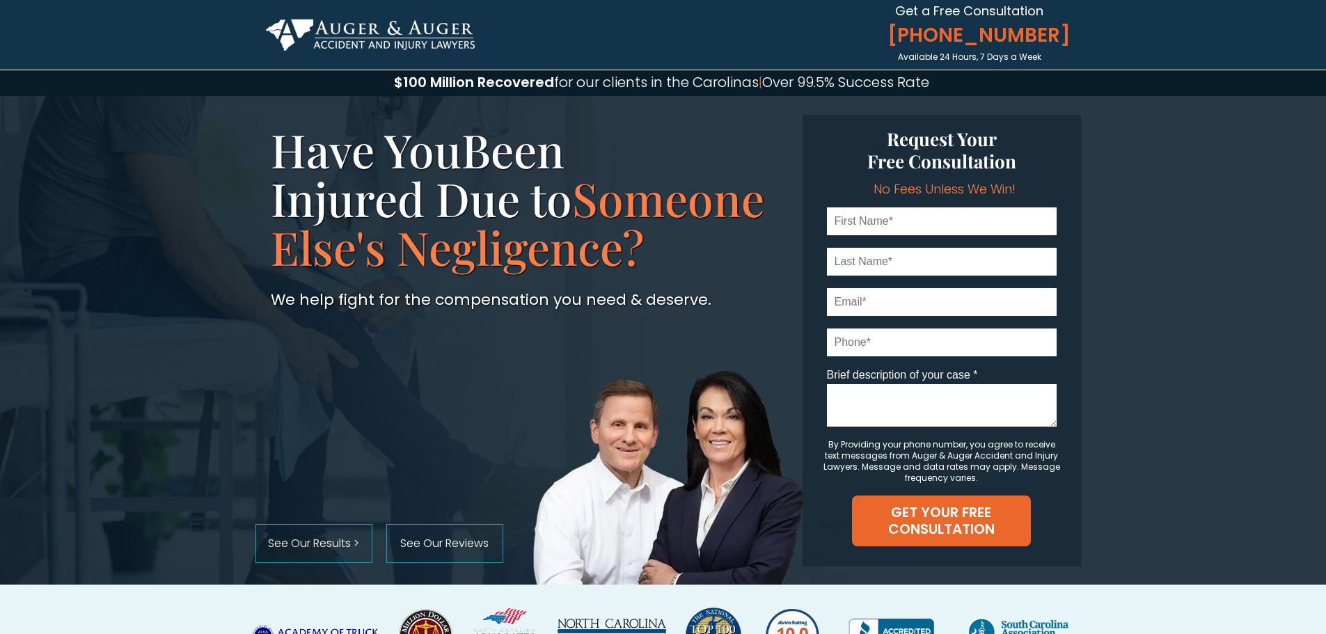 This screenshot has width=1326, height=634. Describe the element at coordinates (969, 10) in the screenshot. I see `span: Get a Free Consultation` at that location.